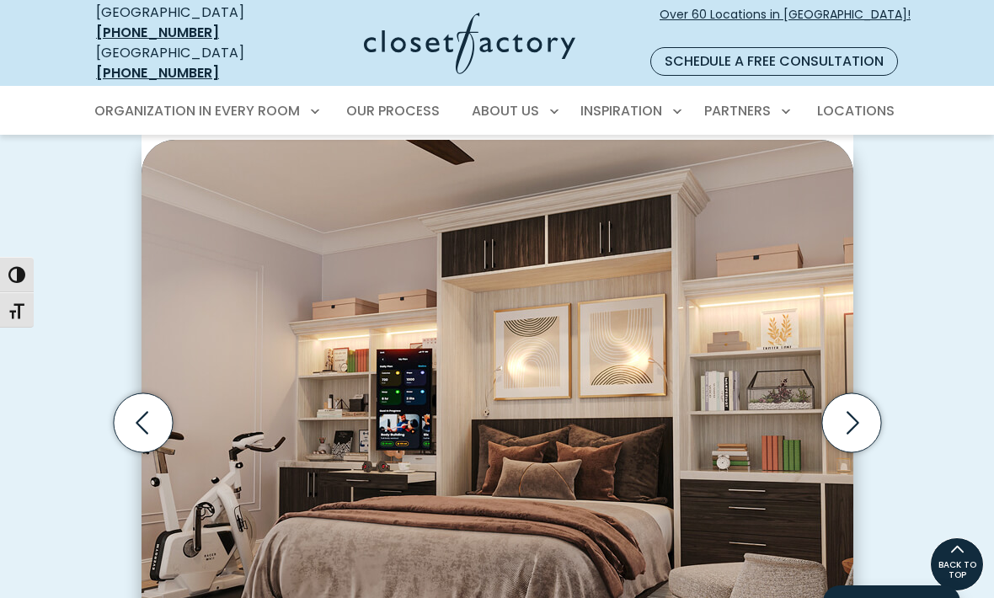 This screenshot has height=598, width=994. I want to click on nav: Primary Menu, so click(497, 111).